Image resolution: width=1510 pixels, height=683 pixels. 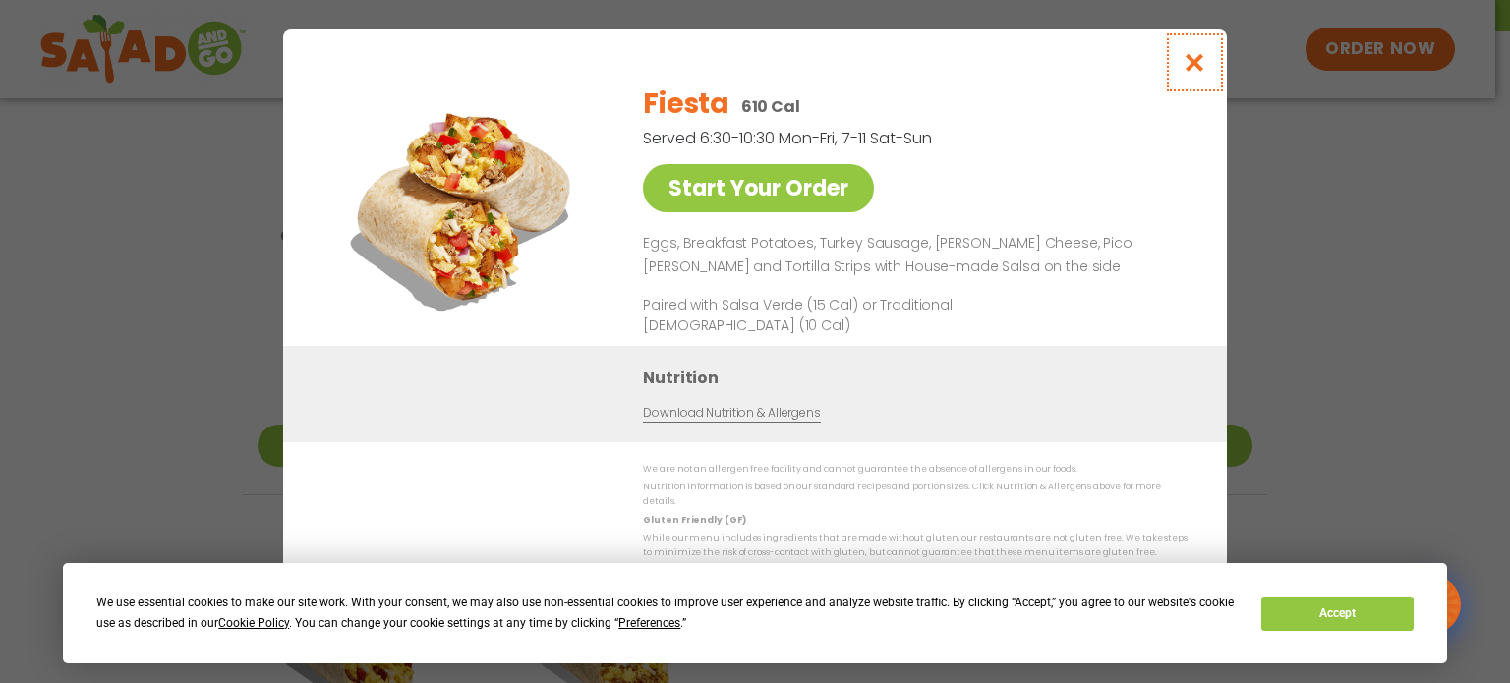 I want to click on h2: Fiesta, so click(x=685, y=104).